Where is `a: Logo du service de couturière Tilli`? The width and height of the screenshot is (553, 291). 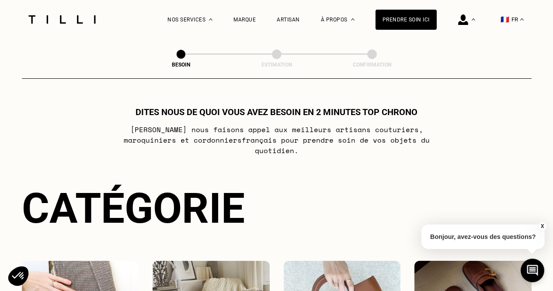 a: Logo du service de couturière Tilli is located at coordinates (62, 19).